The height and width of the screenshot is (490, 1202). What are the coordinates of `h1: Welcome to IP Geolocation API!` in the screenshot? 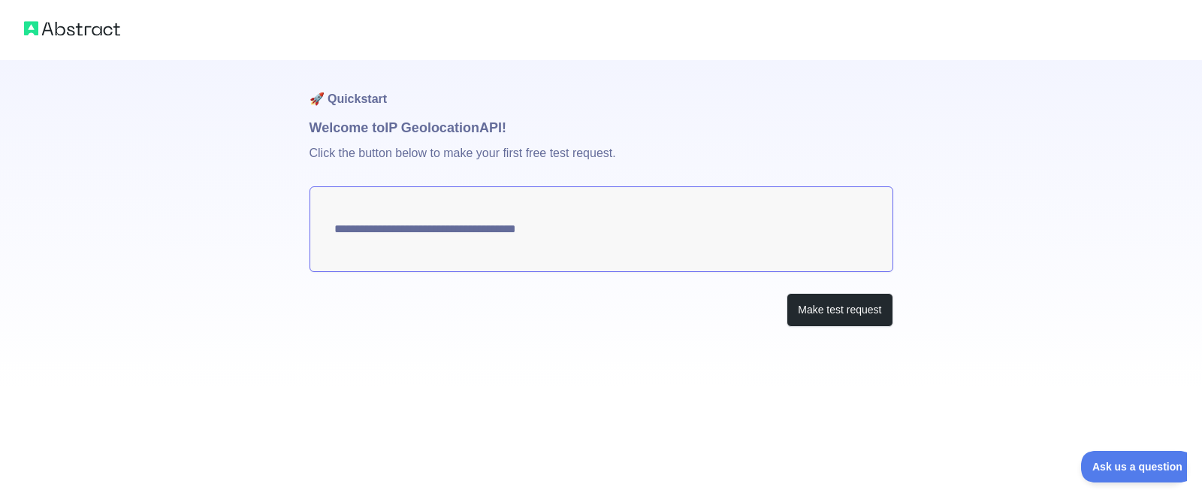 It's located at (601, 128).